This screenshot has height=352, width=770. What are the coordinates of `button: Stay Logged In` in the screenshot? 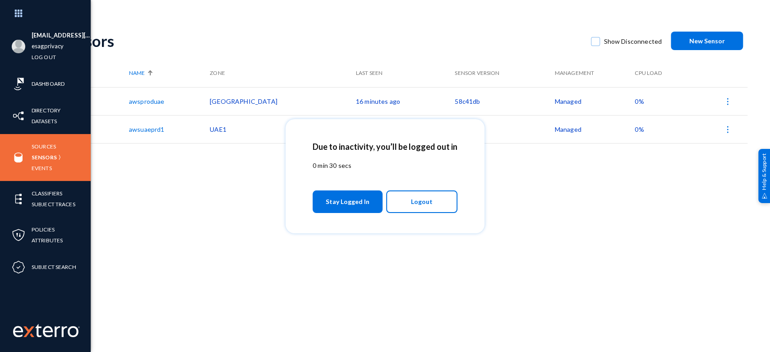 It's located at (347, 202).